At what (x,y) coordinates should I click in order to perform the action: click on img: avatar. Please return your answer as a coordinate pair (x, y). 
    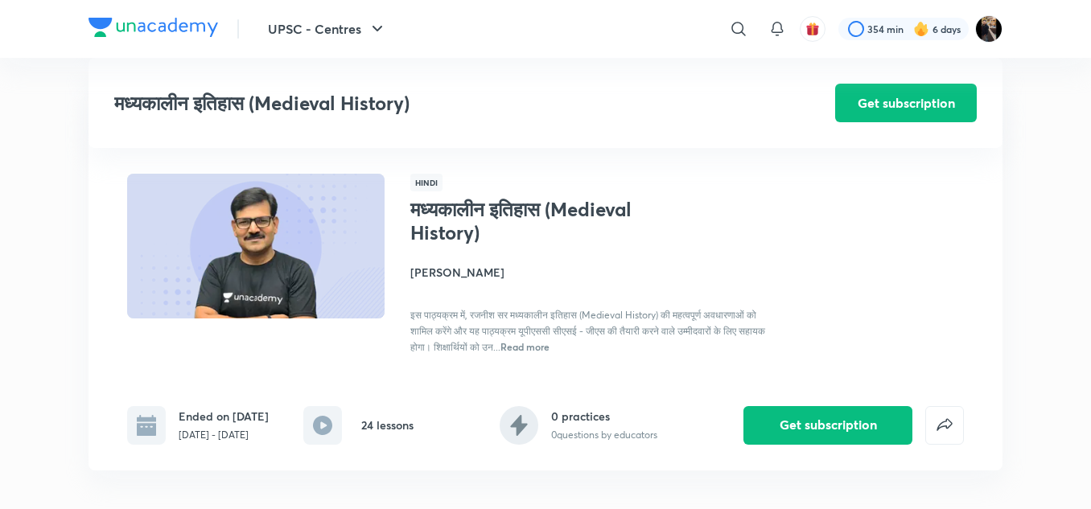
    Looking at the image, I should click on (813, 29).